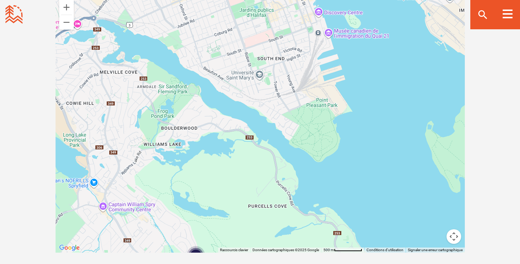  What do you see at coordinates (69, 248) in the screenshot?
I see `a: Ouvrir cette zone dans Google Maps (dans une nouvelle fenêtre)` at bounding box center [69, 248].